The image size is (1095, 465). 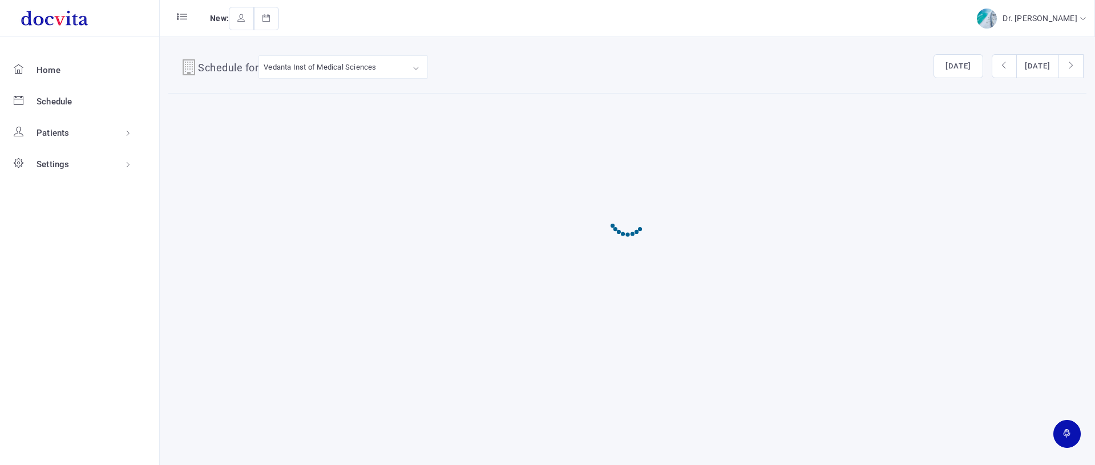 I want to click on span: Schedule, so click(x=54, y=102).